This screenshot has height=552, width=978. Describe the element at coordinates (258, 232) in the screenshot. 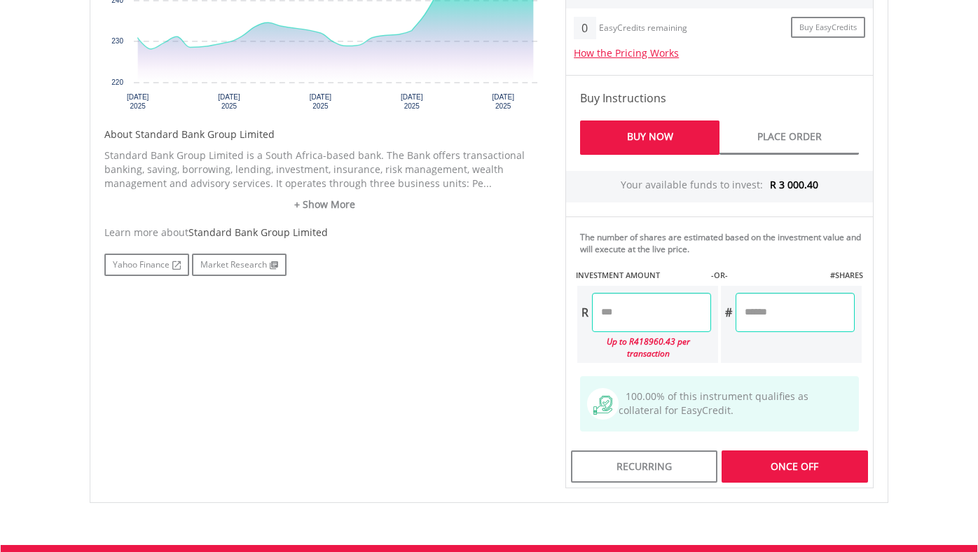

I see `span: Standard Bank Group Limited` at that location.